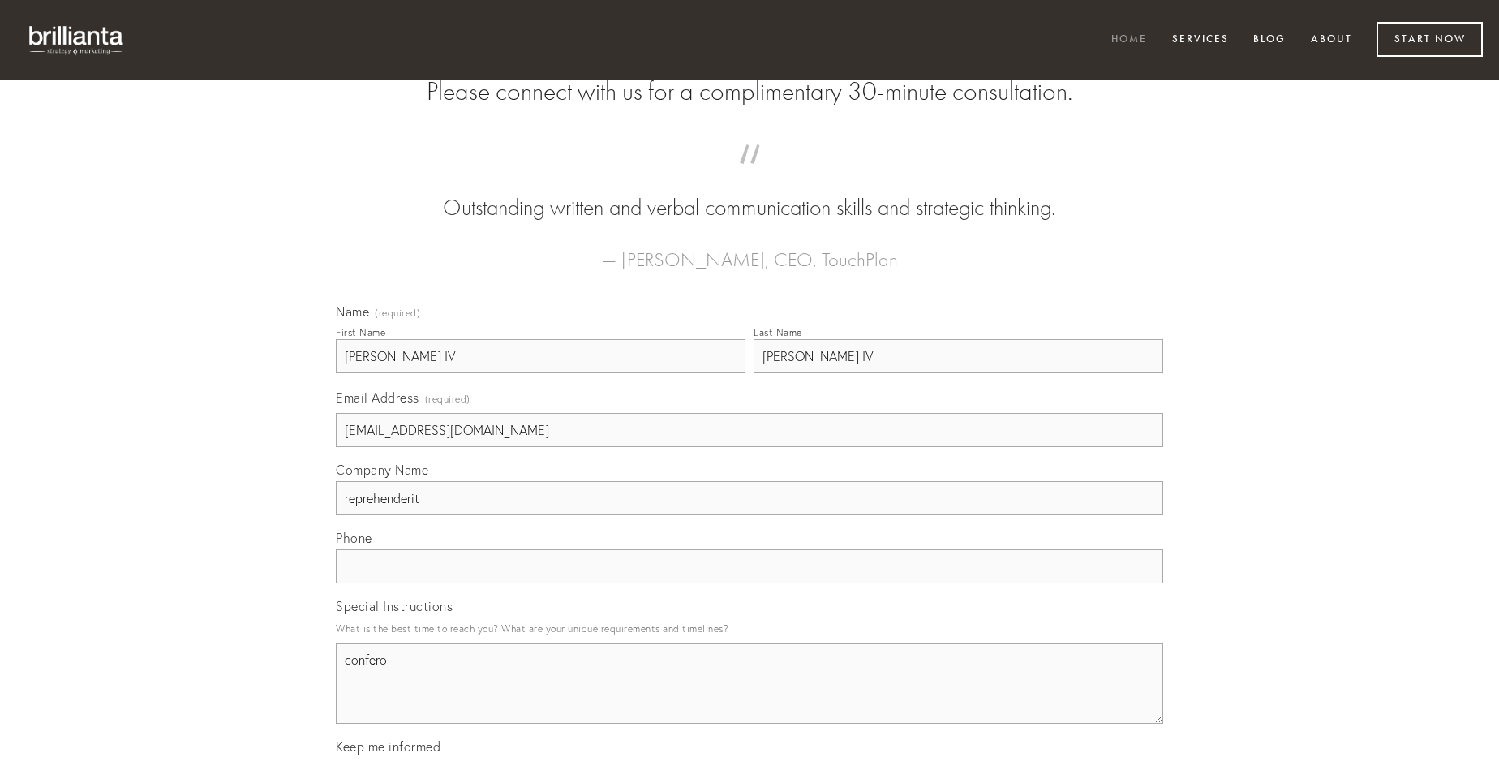 The width and height of the screenshot is (1499, 762). Describe the element at coordinates (749, 192) in the screenshot. I see `blockquote: Outstanding written and verbal communication skills and strategic thinking.` at that location.